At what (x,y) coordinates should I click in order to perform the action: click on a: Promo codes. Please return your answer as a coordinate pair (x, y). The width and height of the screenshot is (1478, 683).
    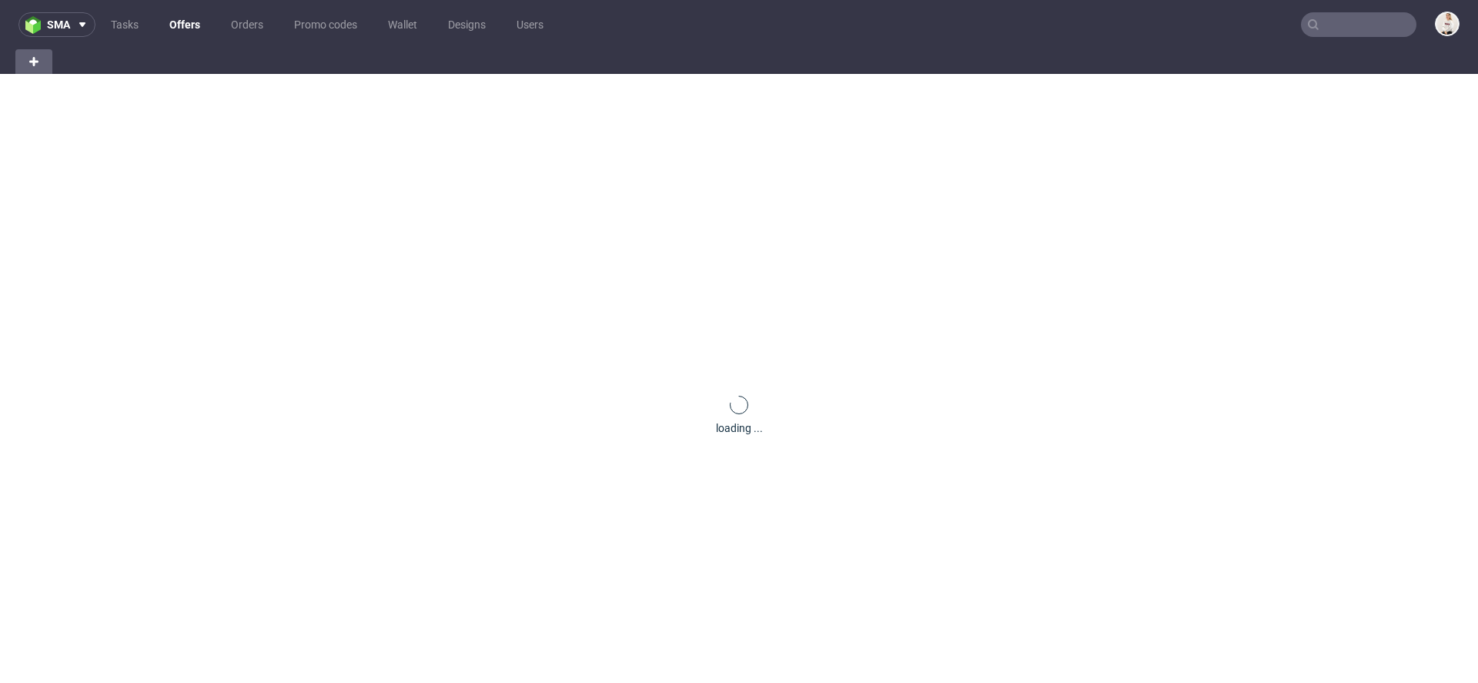
    Looking at the image, I should click on (326, 25).